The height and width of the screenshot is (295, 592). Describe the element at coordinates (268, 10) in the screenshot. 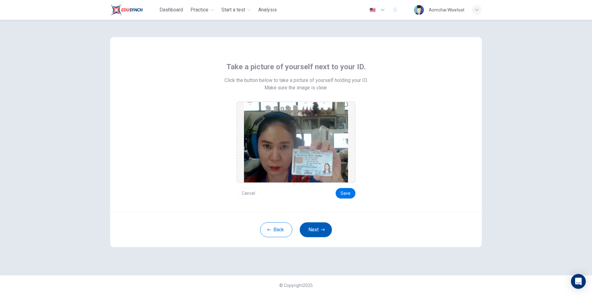

I see `span: Analysis` at that location.